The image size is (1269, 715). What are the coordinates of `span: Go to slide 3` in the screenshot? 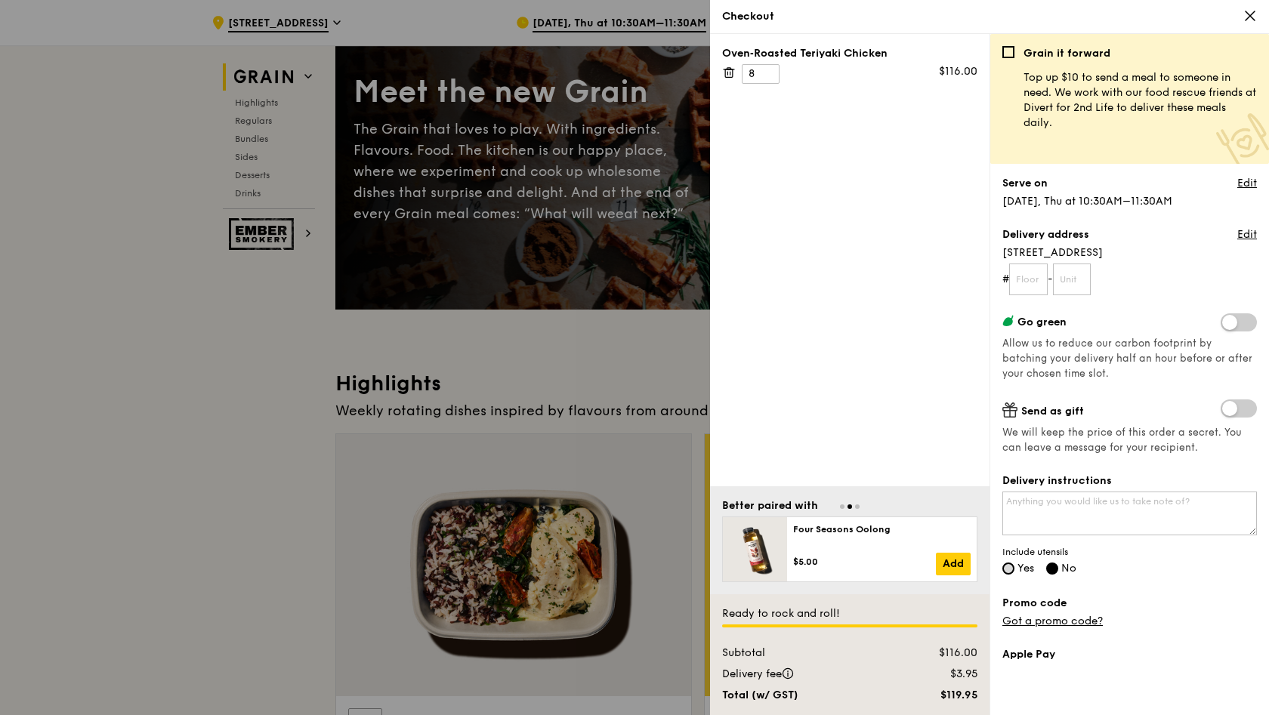 It's located at (857, 507).